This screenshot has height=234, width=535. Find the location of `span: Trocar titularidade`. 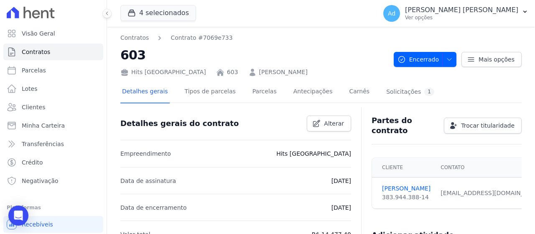

span: Trocar titularidade is located at coordinates (488, 125).